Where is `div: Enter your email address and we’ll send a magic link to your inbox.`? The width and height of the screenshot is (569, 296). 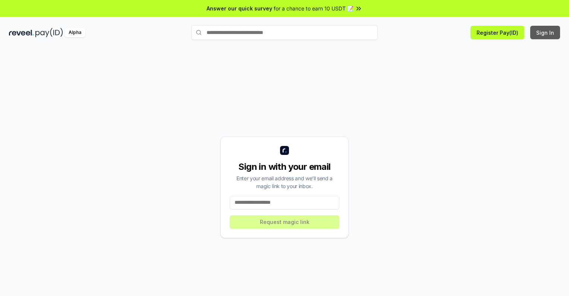 div: Enter your email address and we’ll send a magic link to your inbox. is located at coordinates (285, 182).